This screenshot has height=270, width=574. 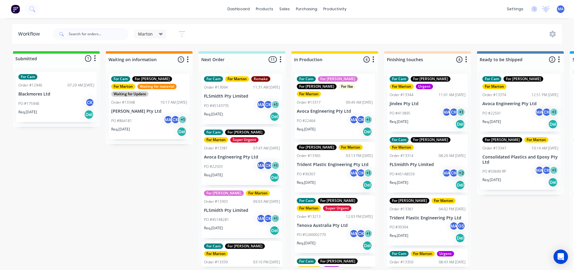 What do you see at coordinates (399, 227) in the screenshot?
I see `p: PO #30304` at bounding box center [399, 227].